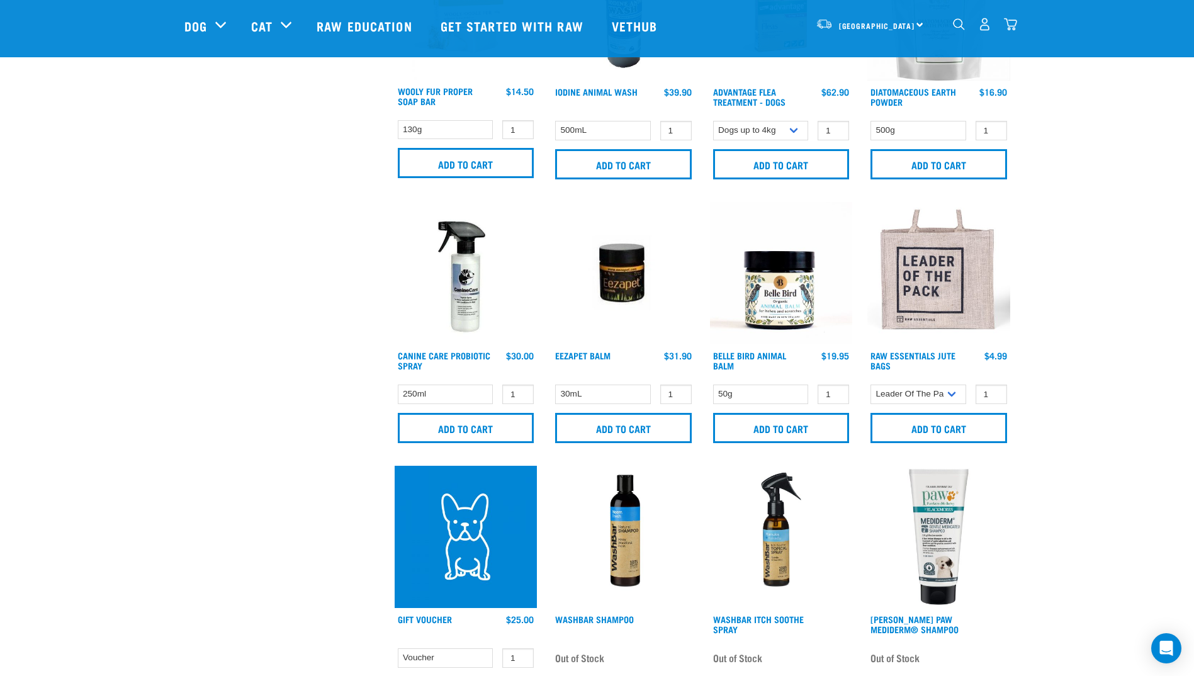 Image resolution: width=1194 pixels, height=676 pixels. I want to click on a: Vethub, so click(636, 26).